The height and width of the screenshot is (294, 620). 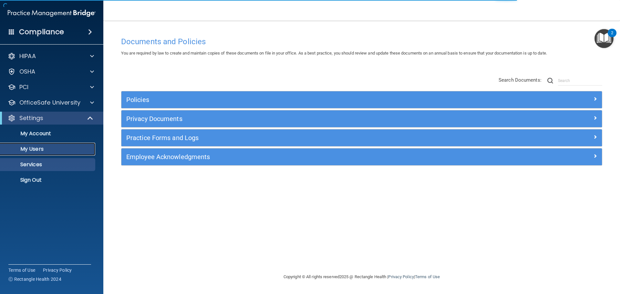 What do you see at coordinates (48, 165) in the screenshot?
I see `p: Services` at bounding box center [48, 165].